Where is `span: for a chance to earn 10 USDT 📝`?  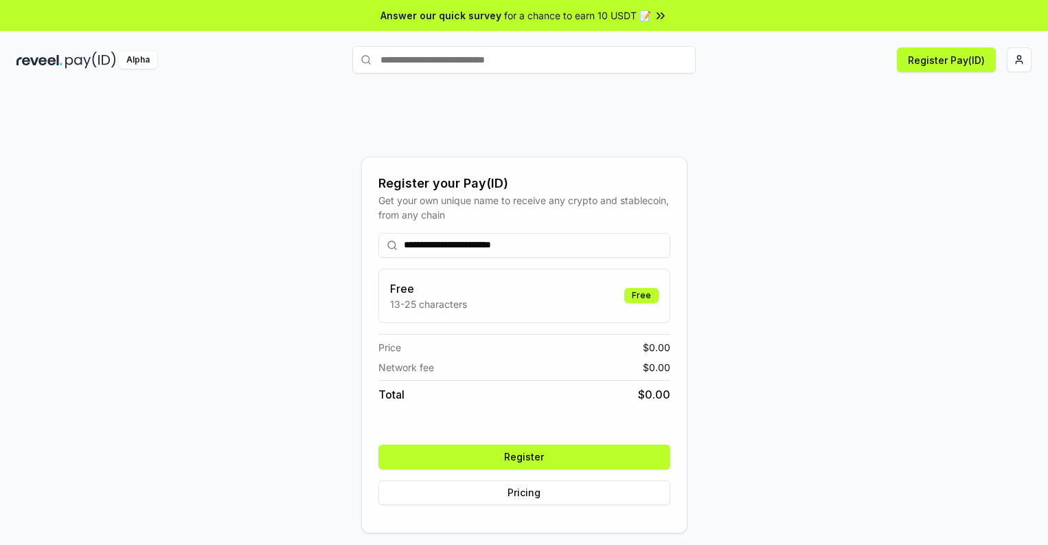
span: for a chance to earn 10 USDT 📝 is located at coordinates (578, 15).